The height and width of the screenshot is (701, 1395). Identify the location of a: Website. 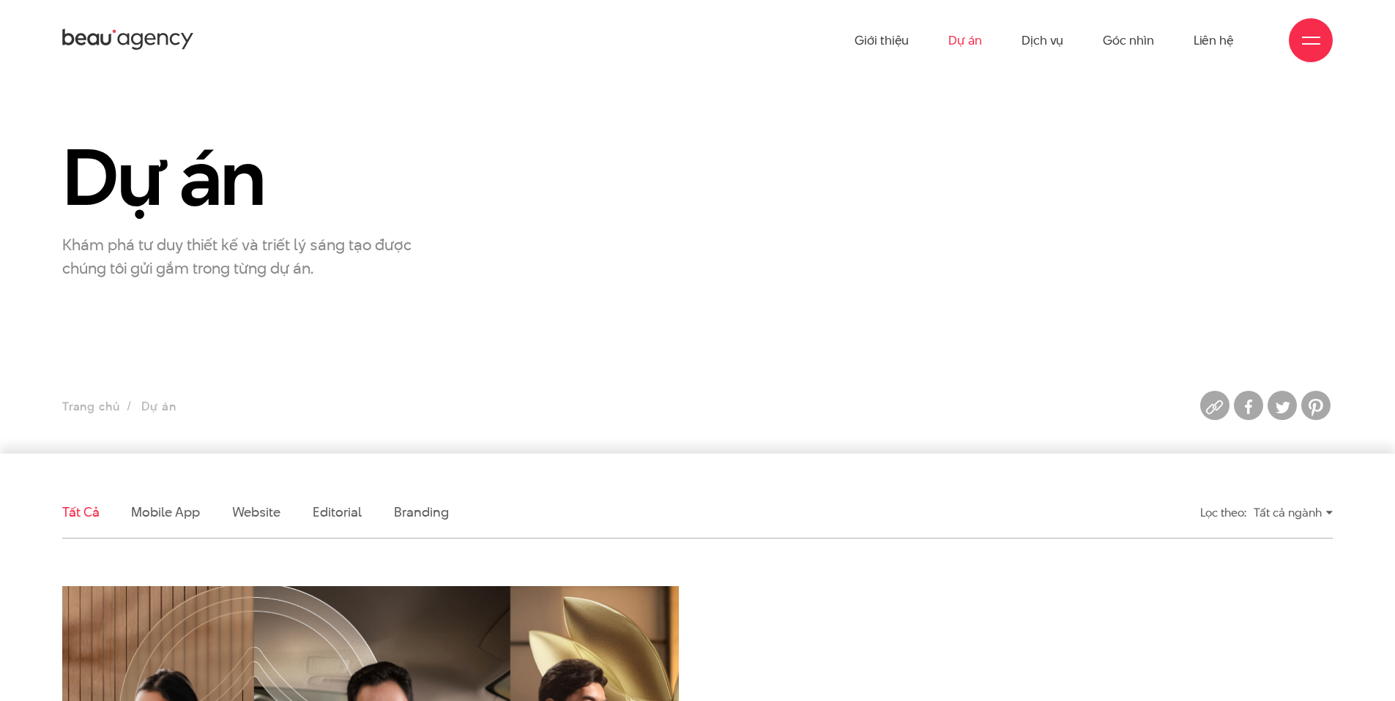
(256, 512).